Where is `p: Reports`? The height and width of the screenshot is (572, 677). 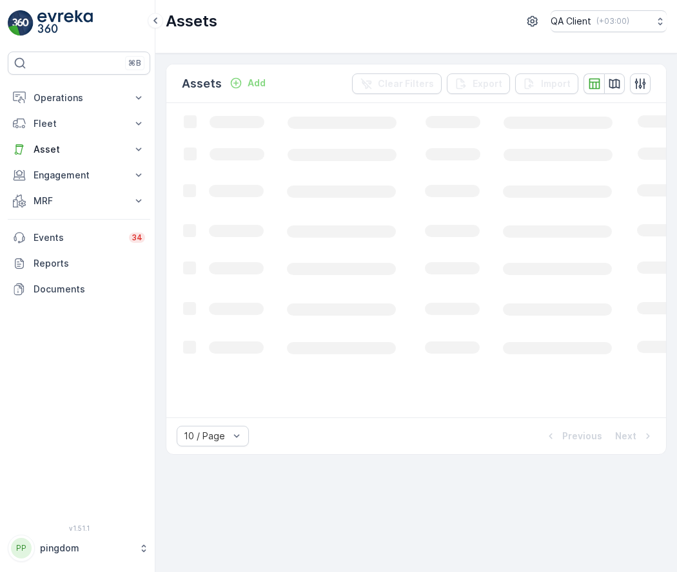
p: Reports is located at coordinates (89, 264).